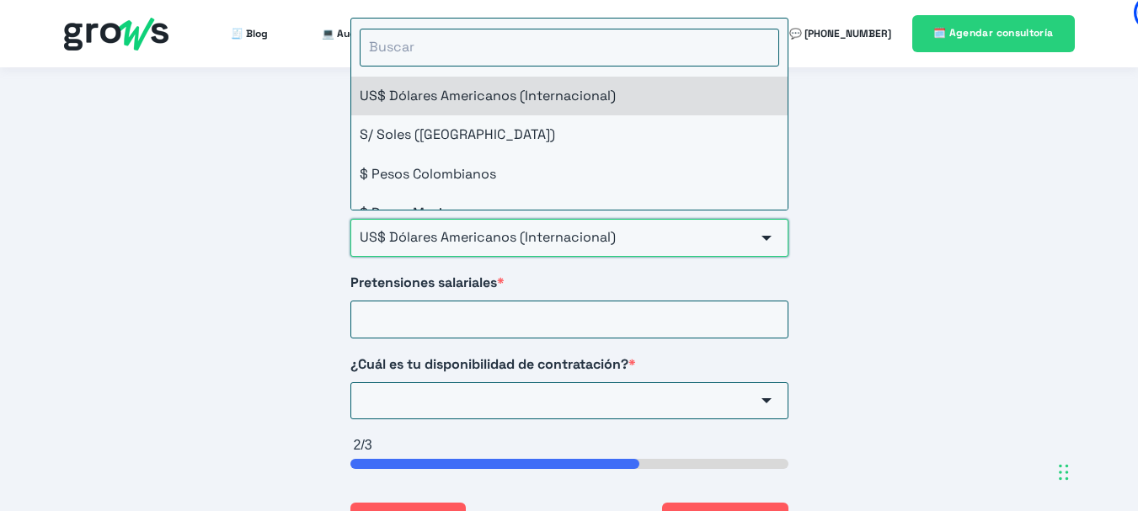 The width and height of the screenshot is (1138, 511). I want to click on li: $ Pesos Mexicanos, so click(569, 213).